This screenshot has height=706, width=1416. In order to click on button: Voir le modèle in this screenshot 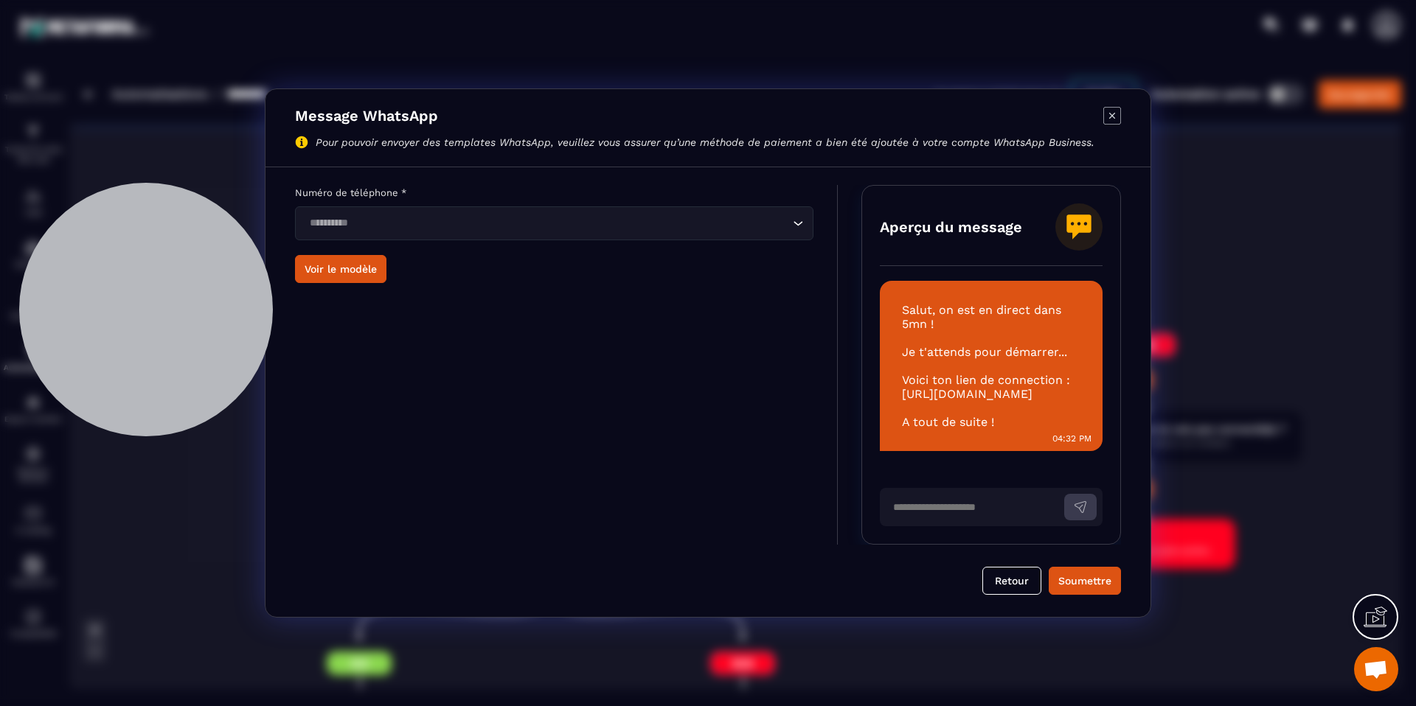, I will do `click(341, 269)`.